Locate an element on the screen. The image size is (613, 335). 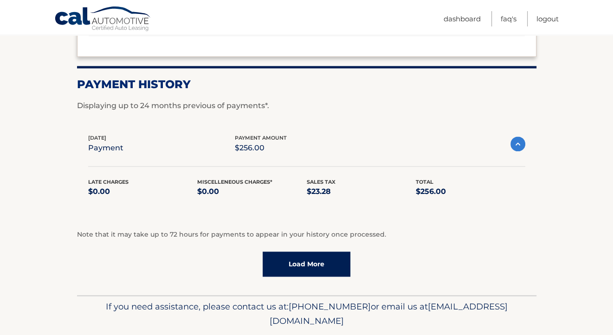
p: Note that it may take up to 72 hours for payments to appear in your history once processed. is located at coordinates (307, 235).